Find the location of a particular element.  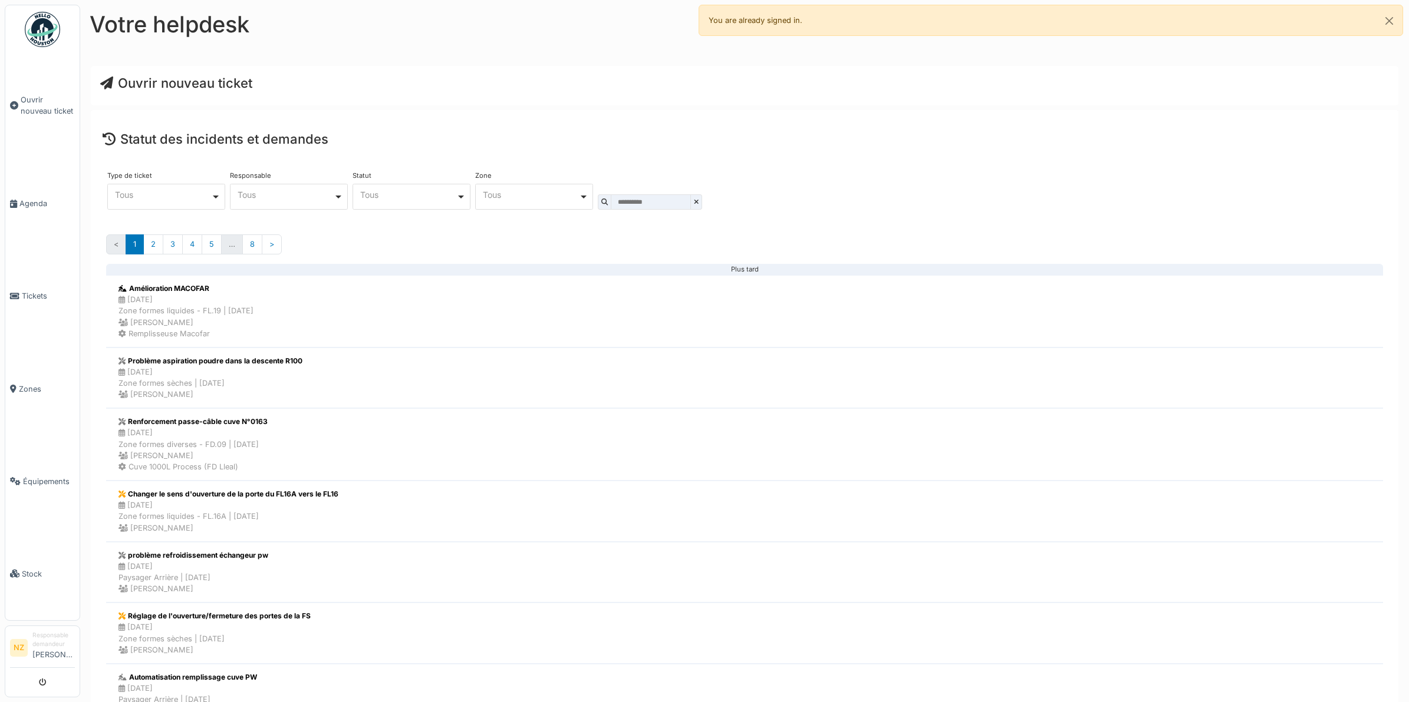

div: Changer le sens d'ouverture de la porte du FL16A vers le FL16 is located at coordinates (228, 494).